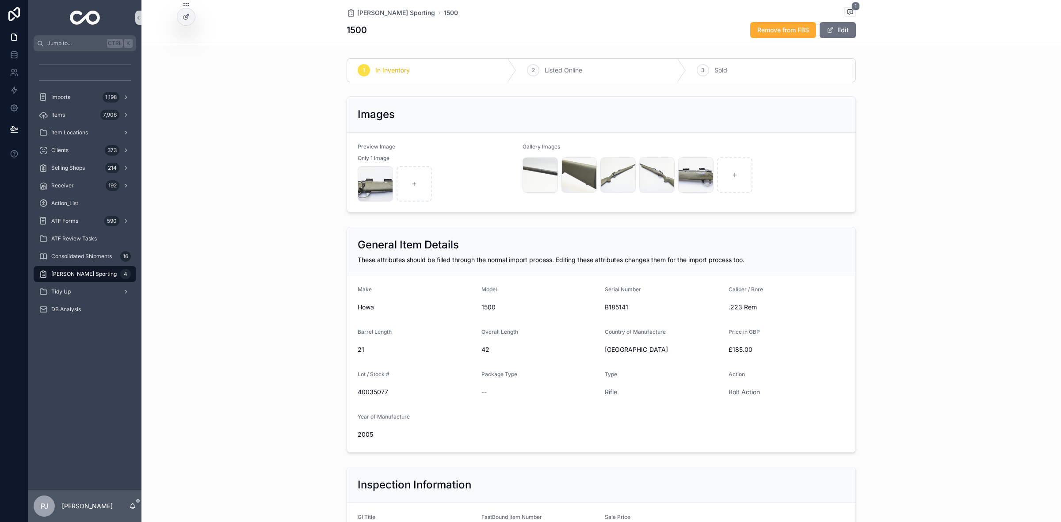  Describe the element at coordinates (533, 70) in the screenshot. I see `span: 2` at that location.